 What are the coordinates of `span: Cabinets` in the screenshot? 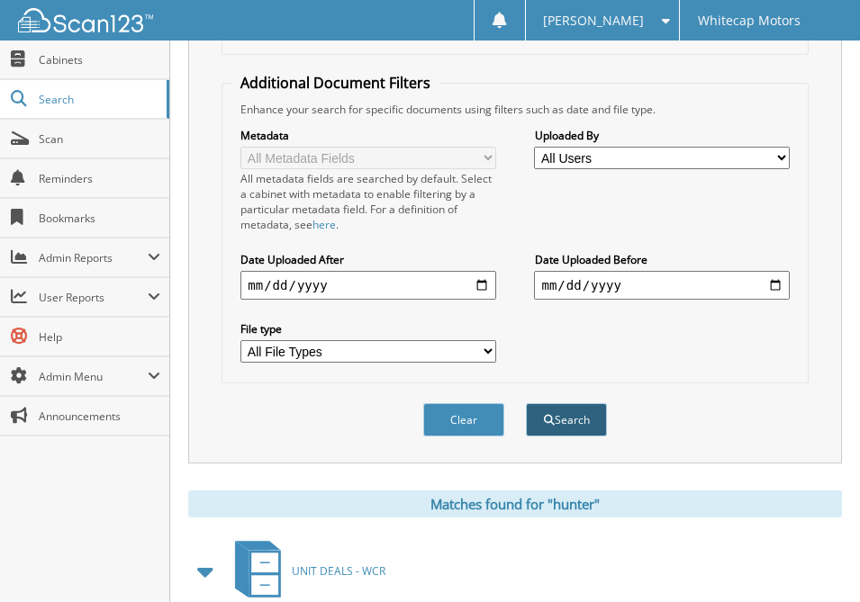 It's located at (99, 59).